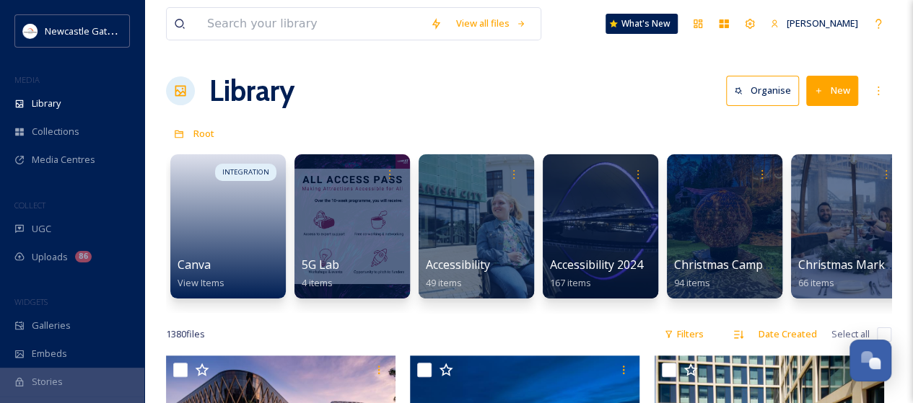  I want to click on span: Collections, so click(56, 131).